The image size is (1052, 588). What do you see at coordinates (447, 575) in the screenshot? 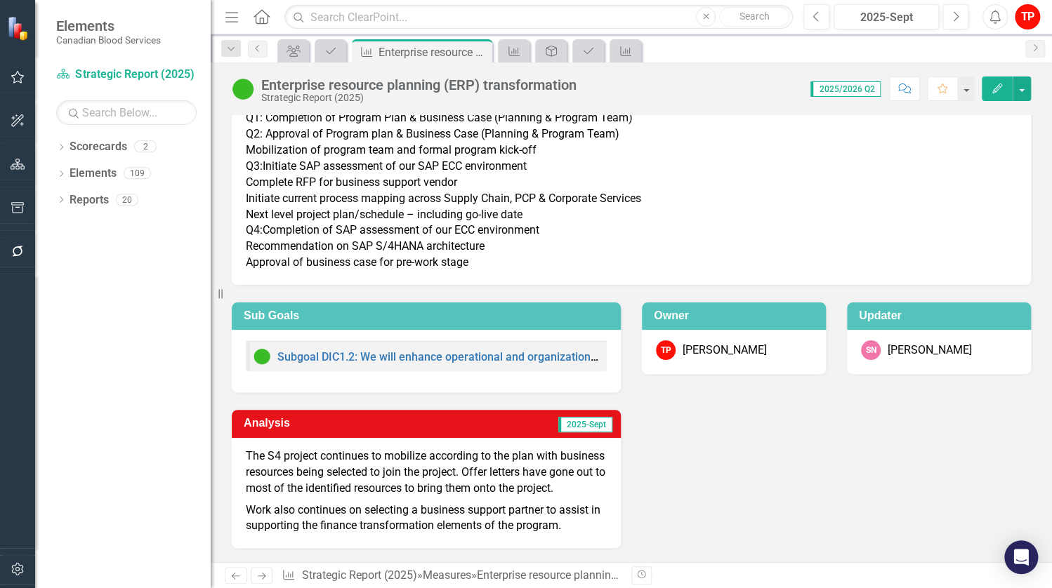
I see `a: Measures` at bounding box center [447, 575].